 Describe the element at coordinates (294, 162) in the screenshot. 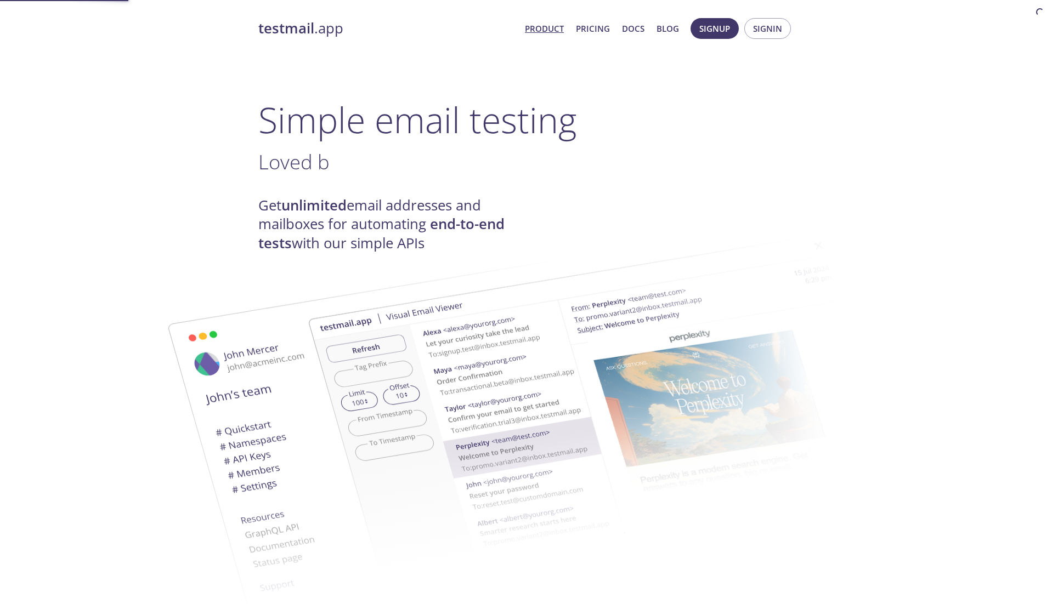

I see `span: Loved b` at that location.